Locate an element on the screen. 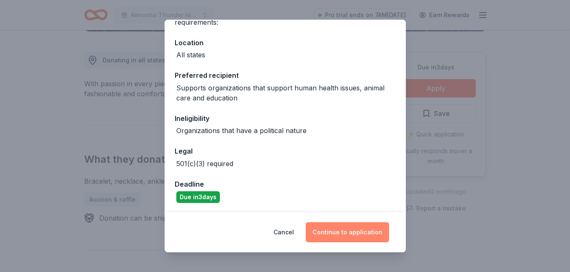 The height and width of the screenshot is (272, 570). div: Supports organizations that support human health issues, animal care and education is located at coordinates (286, 93).